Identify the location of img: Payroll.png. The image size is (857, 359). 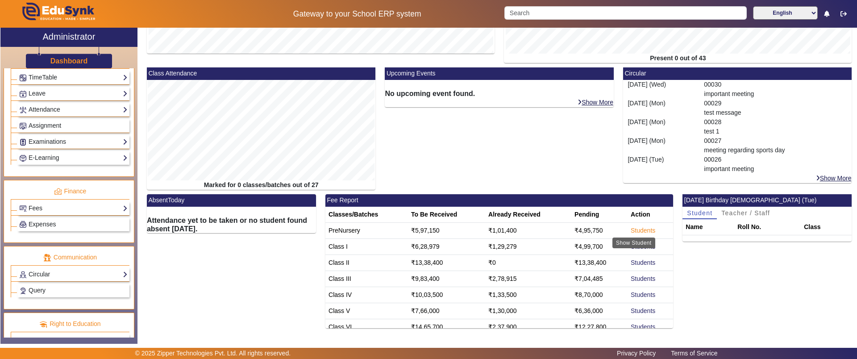
(23, 224).